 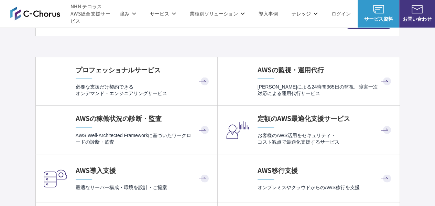 What do you see at coordinates (341, 13) in the screenshot?
I see `a: ログイン` at bounding box center [341, 13].